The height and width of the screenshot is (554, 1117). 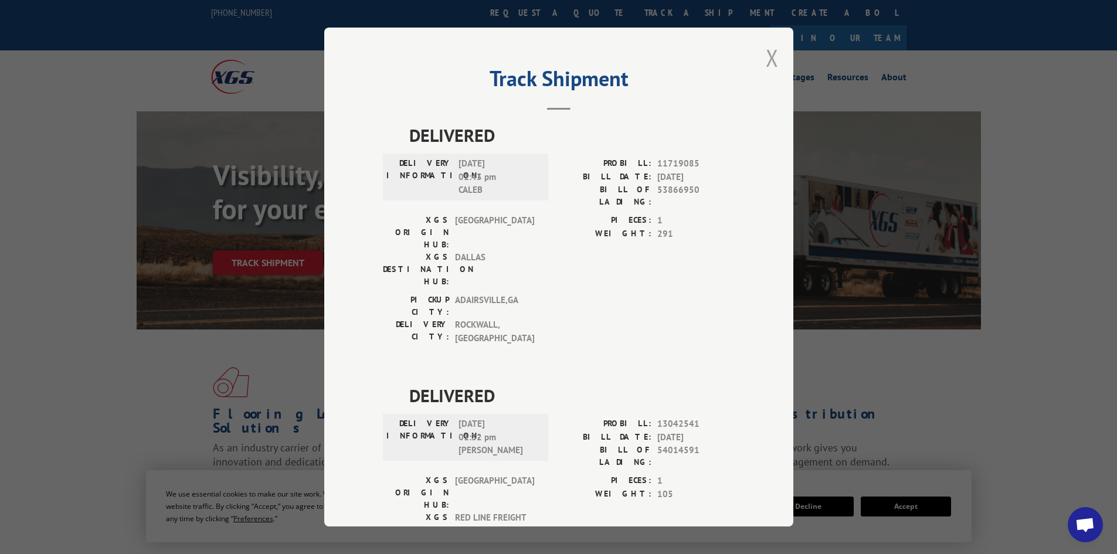 I want to click on button: Close modal, so click(x=772, y=57).